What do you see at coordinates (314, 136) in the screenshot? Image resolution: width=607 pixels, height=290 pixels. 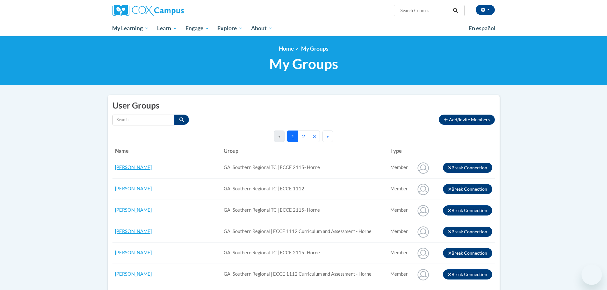 I see `button: 3` at bounding box center [314, 136].